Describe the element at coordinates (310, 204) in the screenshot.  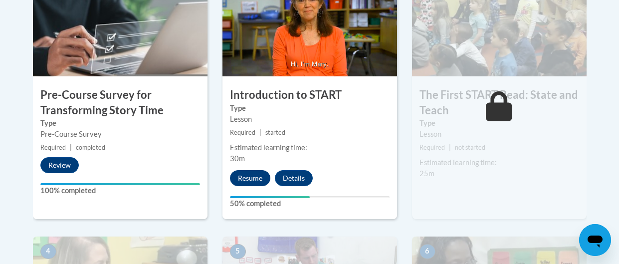
I see `label: 50% completed` at that location.